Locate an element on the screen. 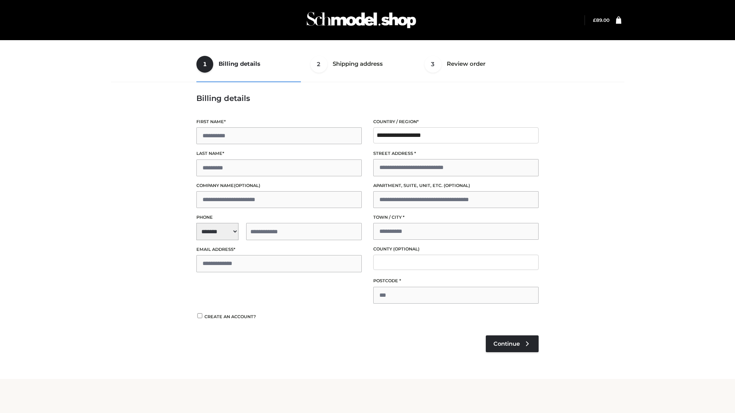 The height and width of the screenshot is (413, 735). span: Create an account? is located at coordinates (230, 317).